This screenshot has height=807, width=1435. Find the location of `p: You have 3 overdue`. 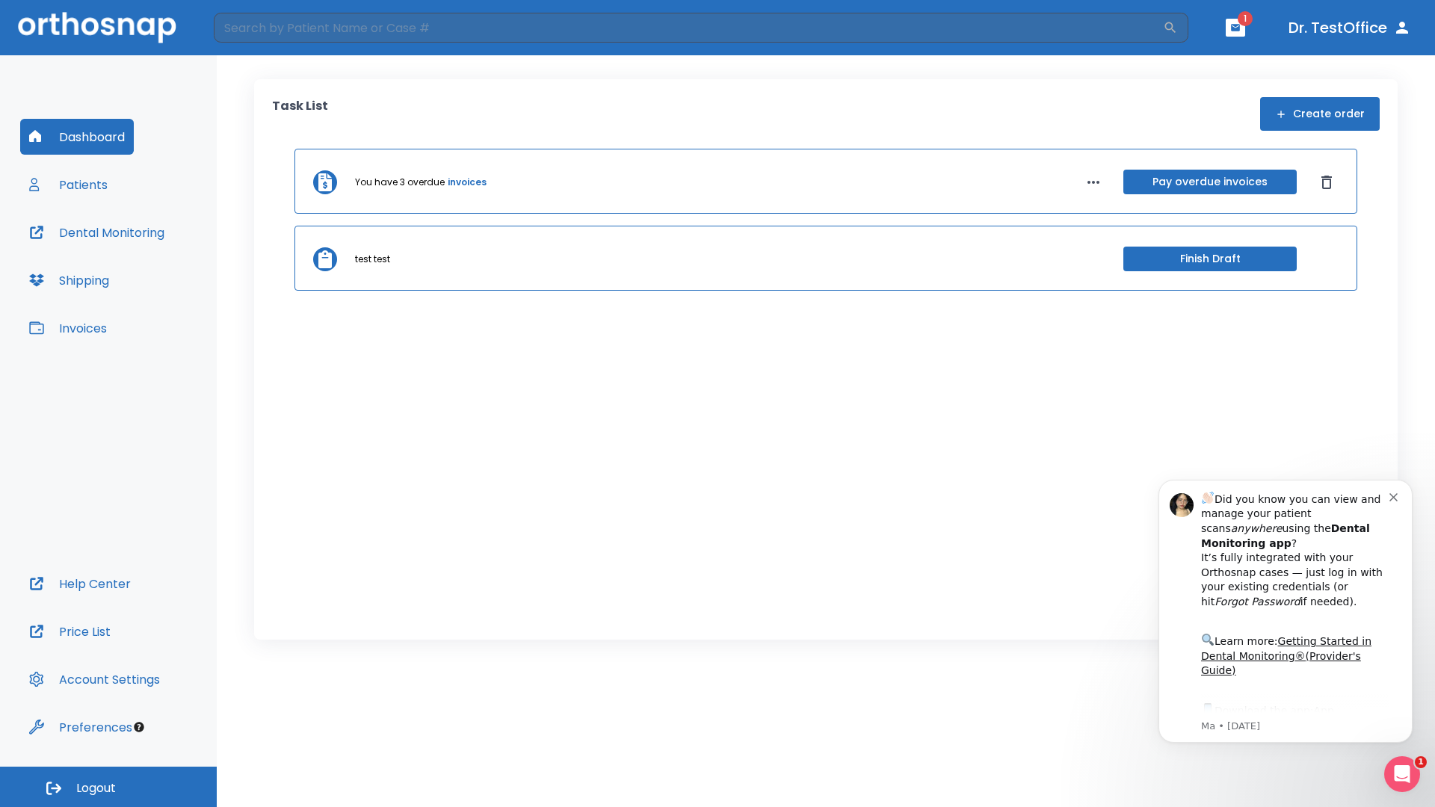

p: You have 3 overdue is located at coordinates (400, 182).